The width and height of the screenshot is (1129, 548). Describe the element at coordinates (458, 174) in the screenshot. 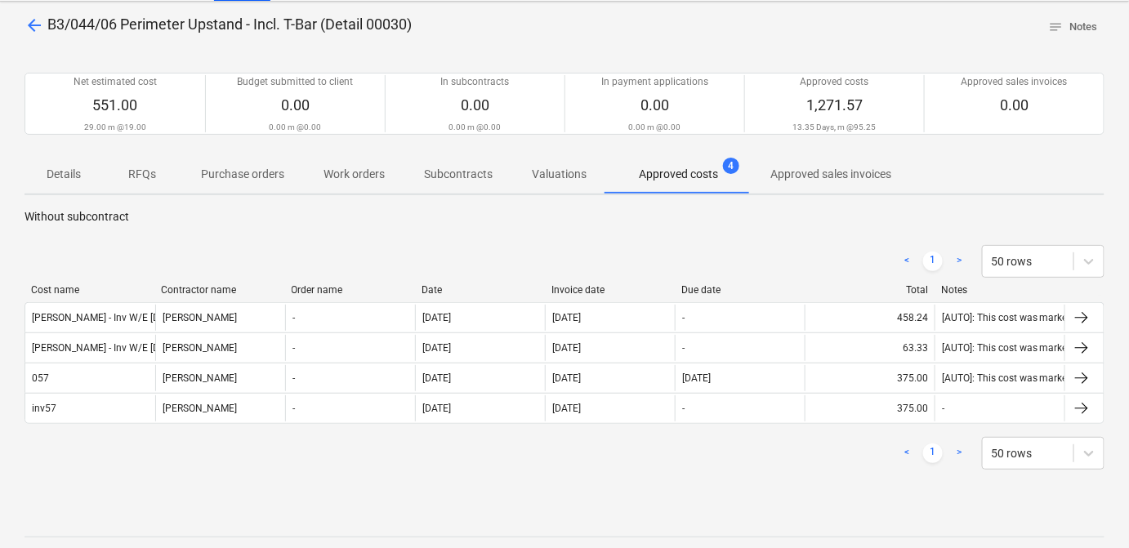

I see `p: Subcontracts` at that location.